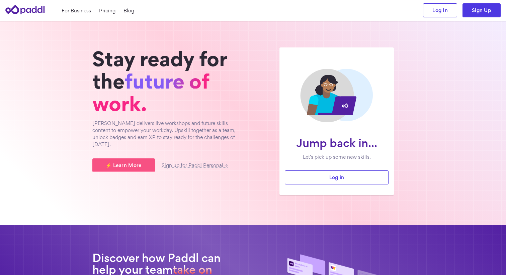 The height and width of the screenshot is (275, 506). Describe the element at coordinates (124, 166) in the screenshot. I see `a: ⚡ Learn More` at that location.